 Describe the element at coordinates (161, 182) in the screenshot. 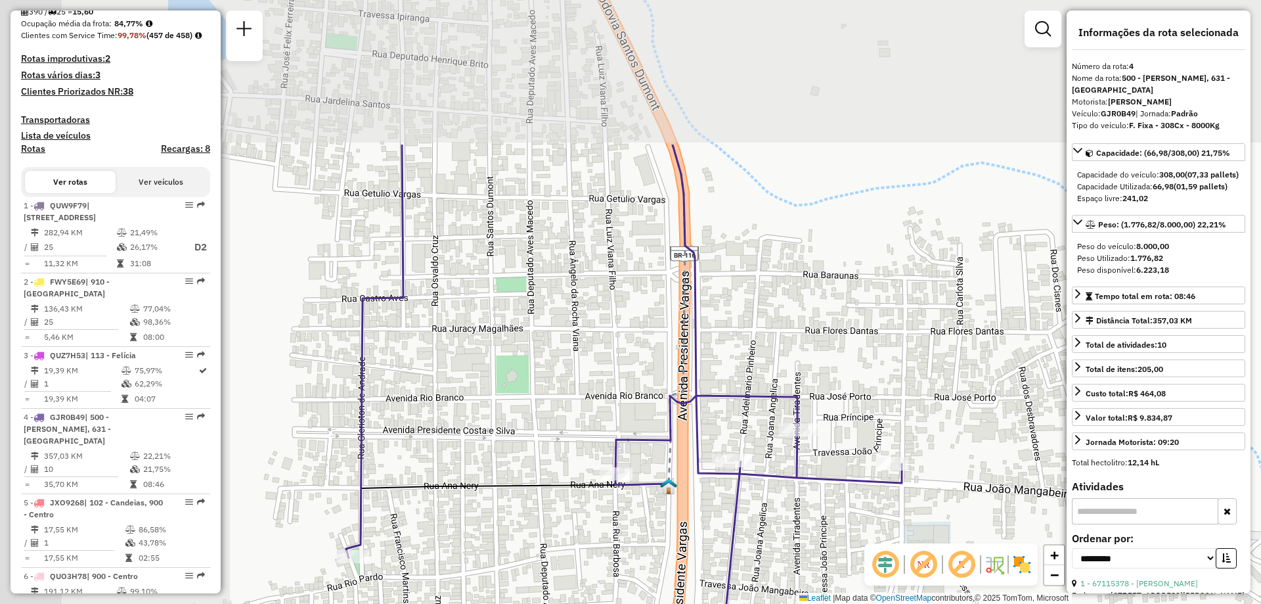

I see `button: Ver veículos` at that location.